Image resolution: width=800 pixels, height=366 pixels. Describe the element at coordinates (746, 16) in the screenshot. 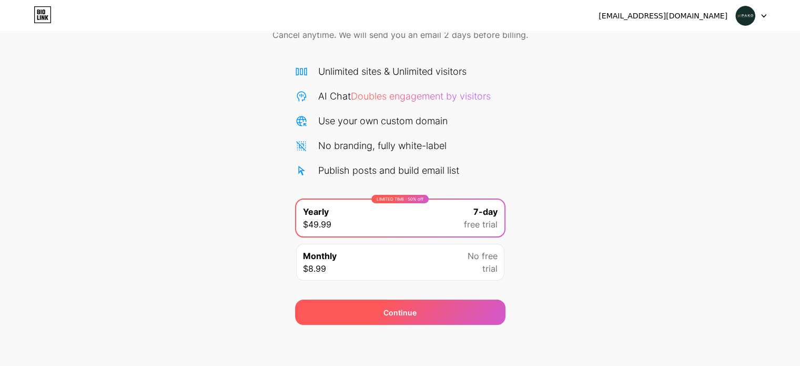

I see `img: hqpako` at that location.